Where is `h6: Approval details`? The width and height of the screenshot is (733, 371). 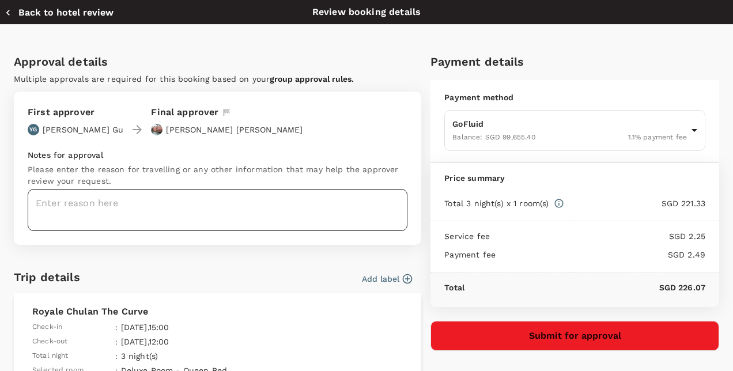
h6: Approval details is located at coordinates (217, 62).